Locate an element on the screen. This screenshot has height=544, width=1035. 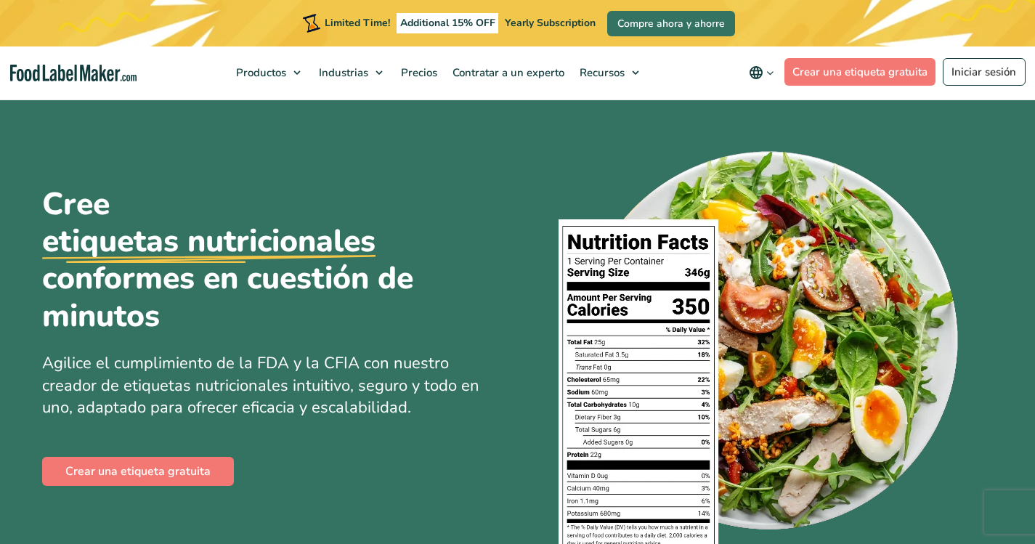
span: Recursos is located at coordinates (601, 73).